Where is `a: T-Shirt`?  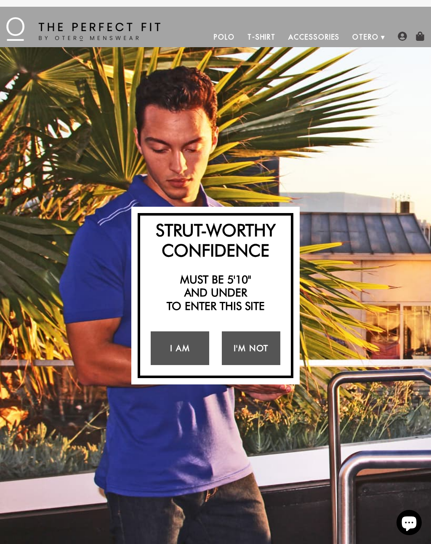 a: T-Shirt is located at coordinates (261, 37).